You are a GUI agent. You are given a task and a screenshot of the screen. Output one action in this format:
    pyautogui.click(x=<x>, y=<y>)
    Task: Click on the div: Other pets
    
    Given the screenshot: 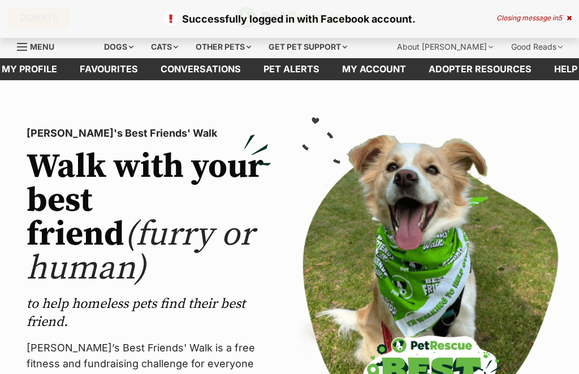 What is the action you would take?
    pyautogui.click(x=223, y=47)
    